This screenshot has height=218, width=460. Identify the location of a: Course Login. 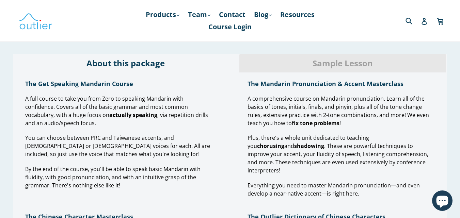
(230, 27).